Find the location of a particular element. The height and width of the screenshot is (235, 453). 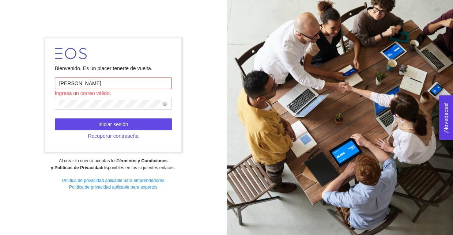

img: LOGO is located at coordinates (71, 53).